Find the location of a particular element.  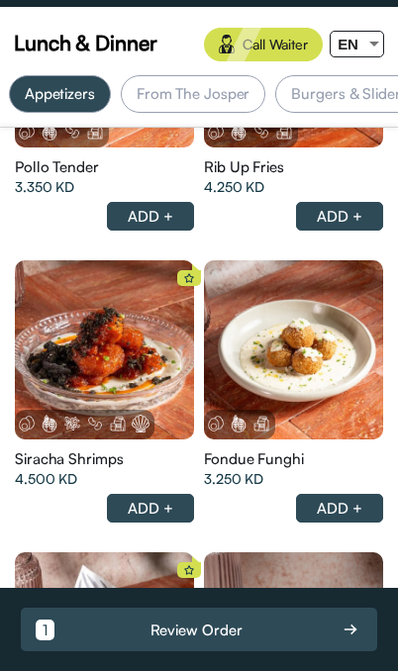

span: 4.250 KD is located at coordinates (233, 187).